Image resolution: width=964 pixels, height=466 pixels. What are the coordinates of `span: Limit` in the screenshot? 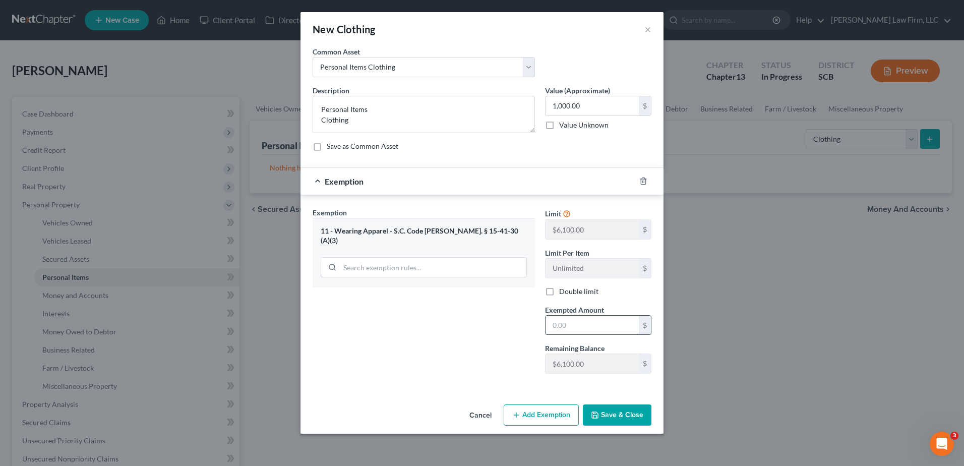 It's located at (553, 213).